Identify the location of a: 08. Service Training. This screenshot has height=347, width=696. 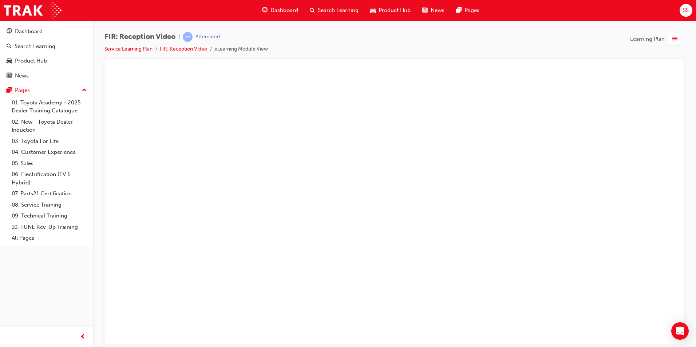
(49, 205).